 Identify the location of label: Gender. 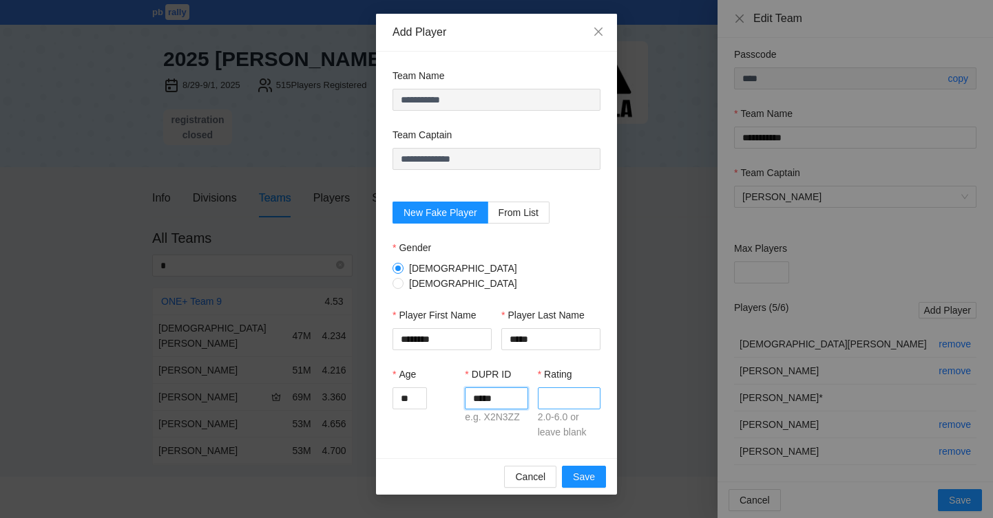
(412, 248).